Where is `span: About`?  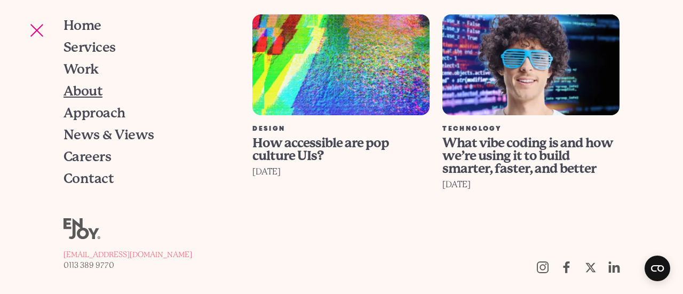
span: About is located at coordinates (83, 91).